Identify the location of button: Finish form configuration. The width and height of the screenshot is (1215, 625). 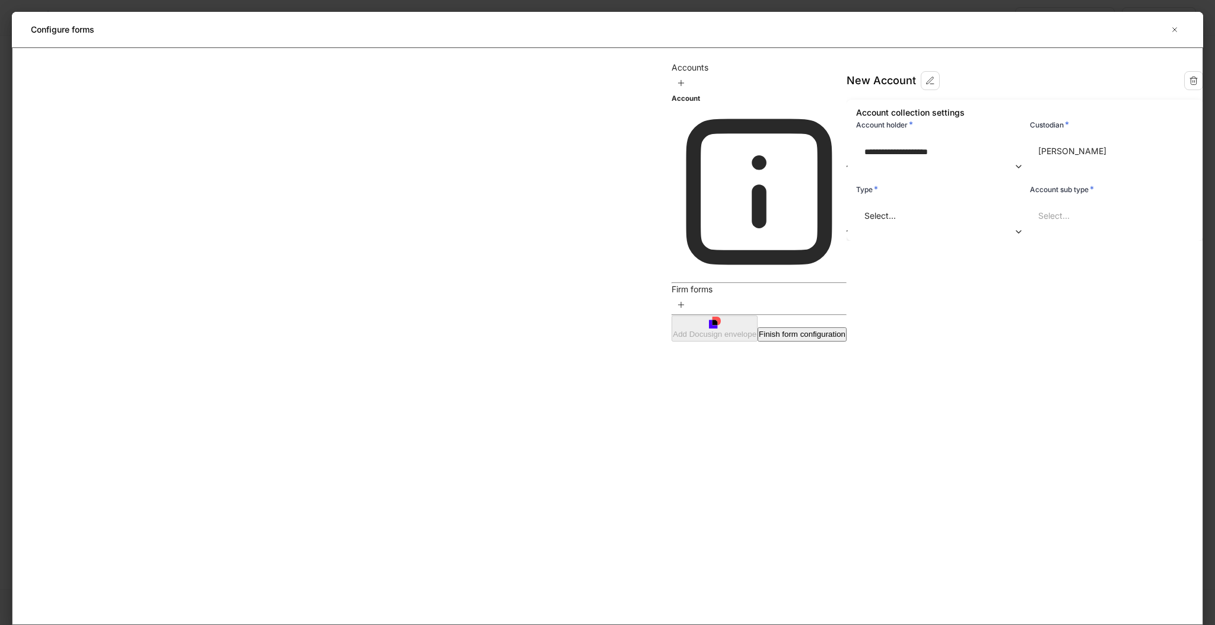
(802, 334).